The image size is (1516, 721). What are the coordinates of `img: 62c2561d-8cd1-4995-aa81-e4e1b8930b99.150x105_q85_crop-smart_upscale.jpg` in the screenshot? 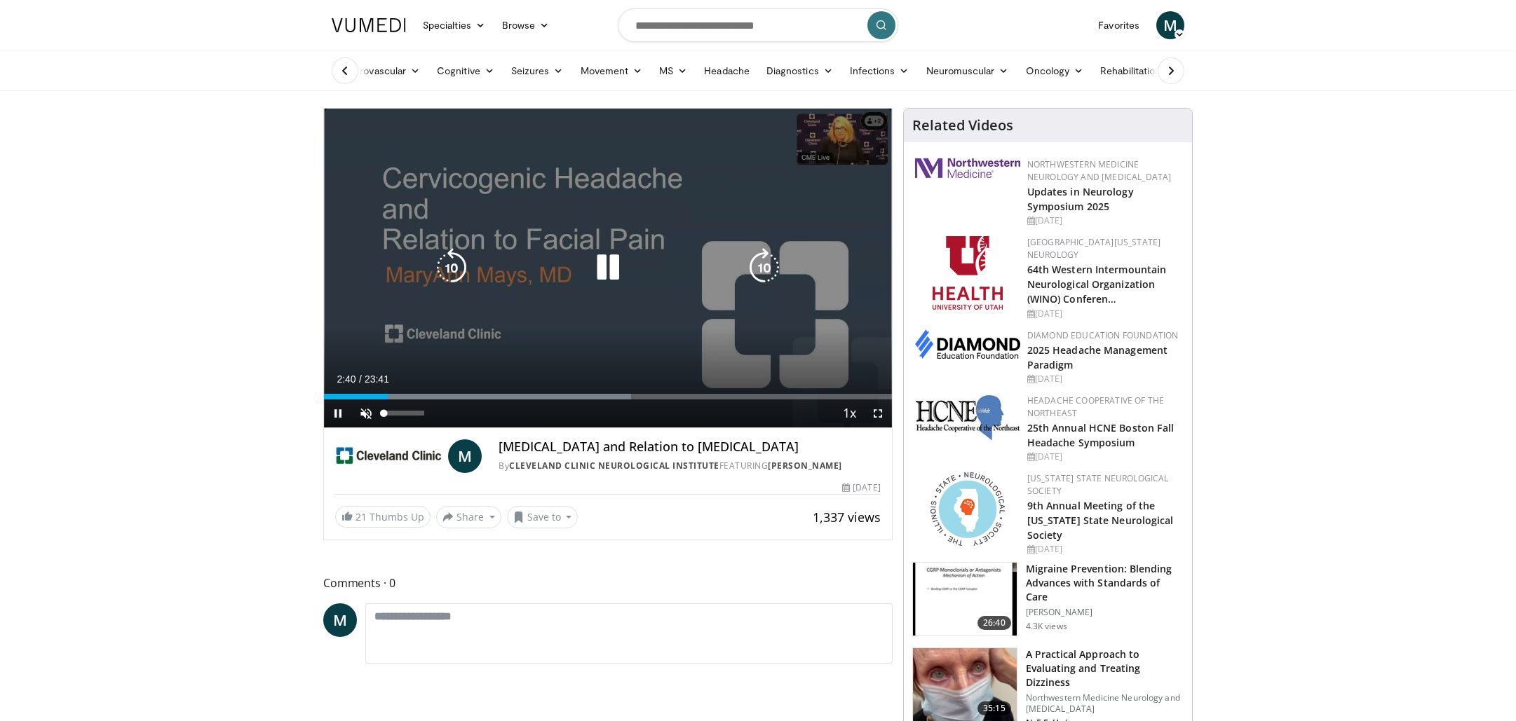 It's located at (965, 685).